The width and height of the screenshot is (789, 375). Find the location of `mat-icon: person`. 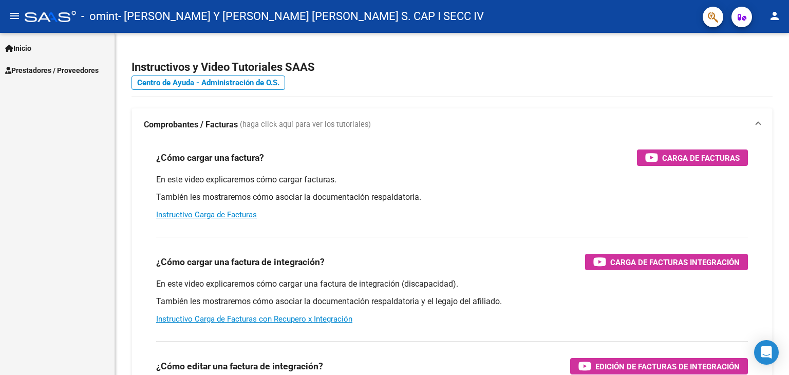

mat-icon: person is located at coordinates (775, 16).